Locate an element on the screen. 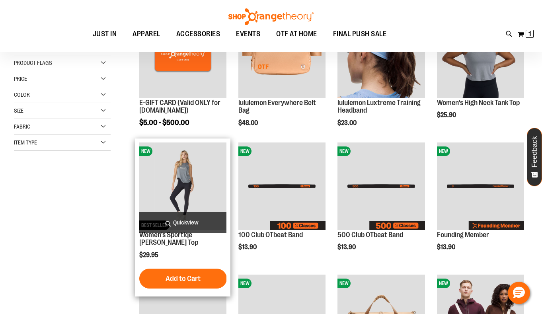  span: EVENTS is located at coordinates (248, 34).